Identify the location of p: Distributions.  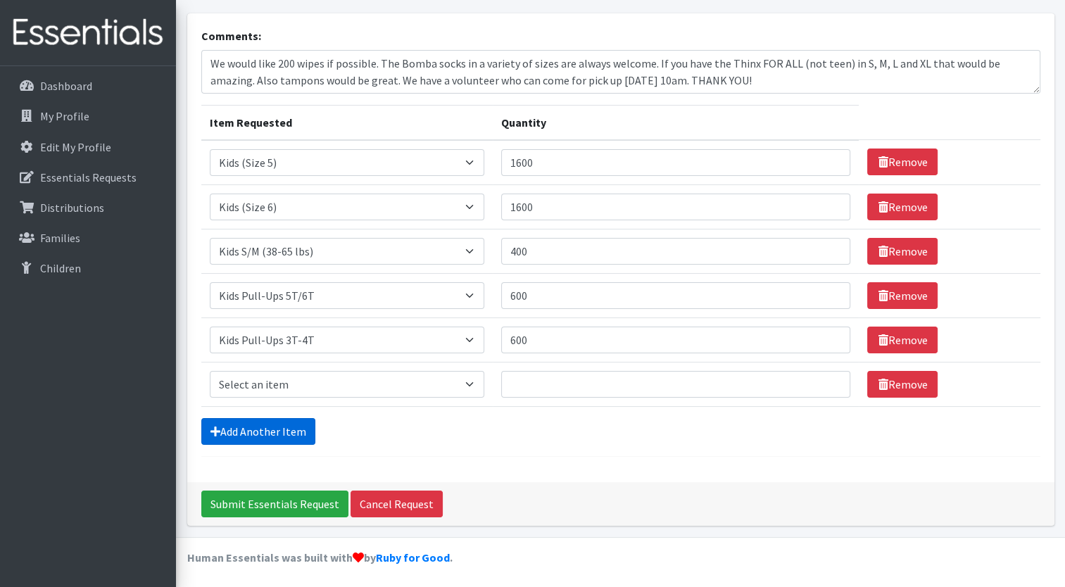
(72, 208).